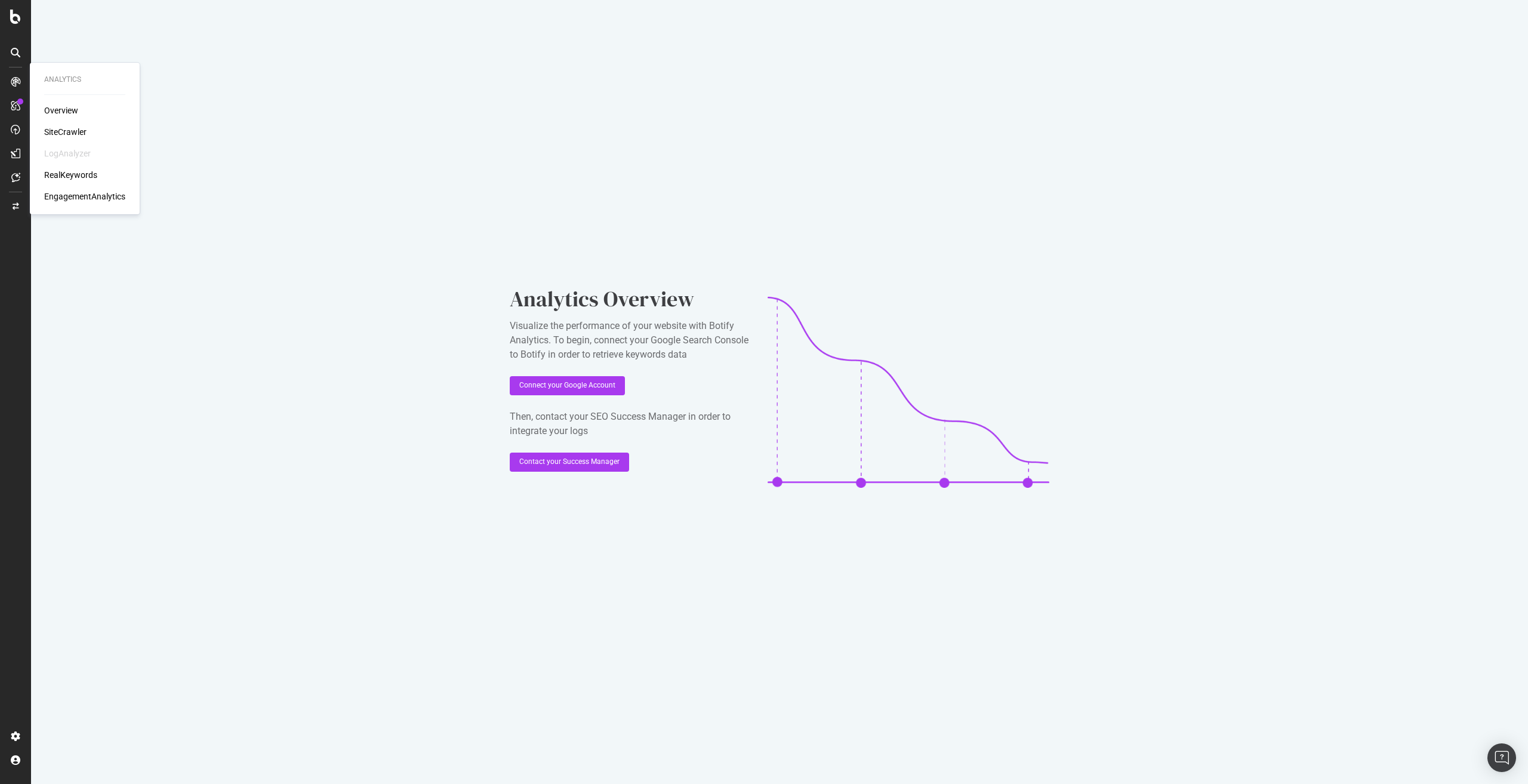 The width and height of the screenshot is (1528, 784). Describe the element at coordinates (629, 299) in the screenshot. I see `div: Analytics Overview` at that location.